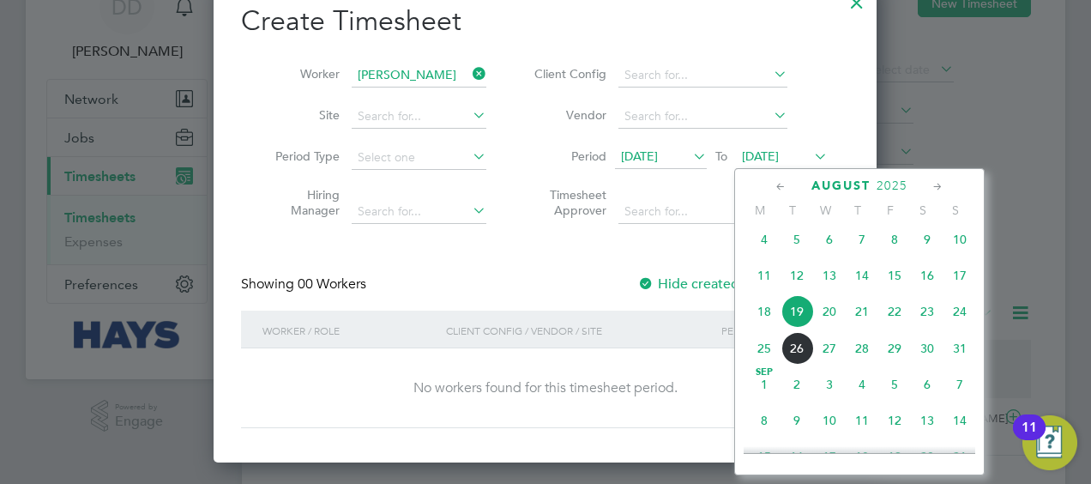 This screenshot has width=1091, height=484. Describe the element at coordinates (301, 74) in the screenshot. I see `label: Worker` at that location.